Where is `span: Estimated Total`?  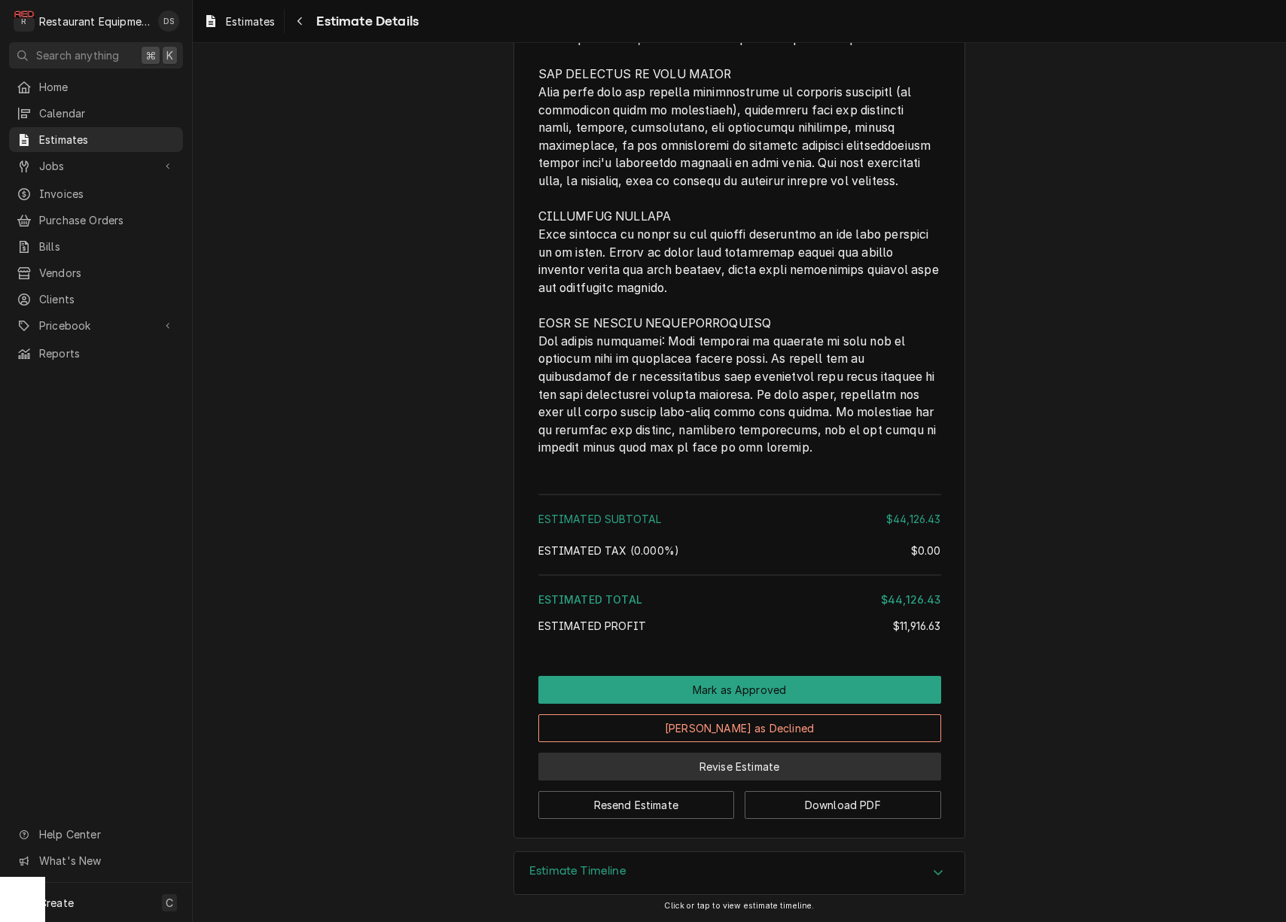
span: Estimated Total is located at coordinates (590, 599).